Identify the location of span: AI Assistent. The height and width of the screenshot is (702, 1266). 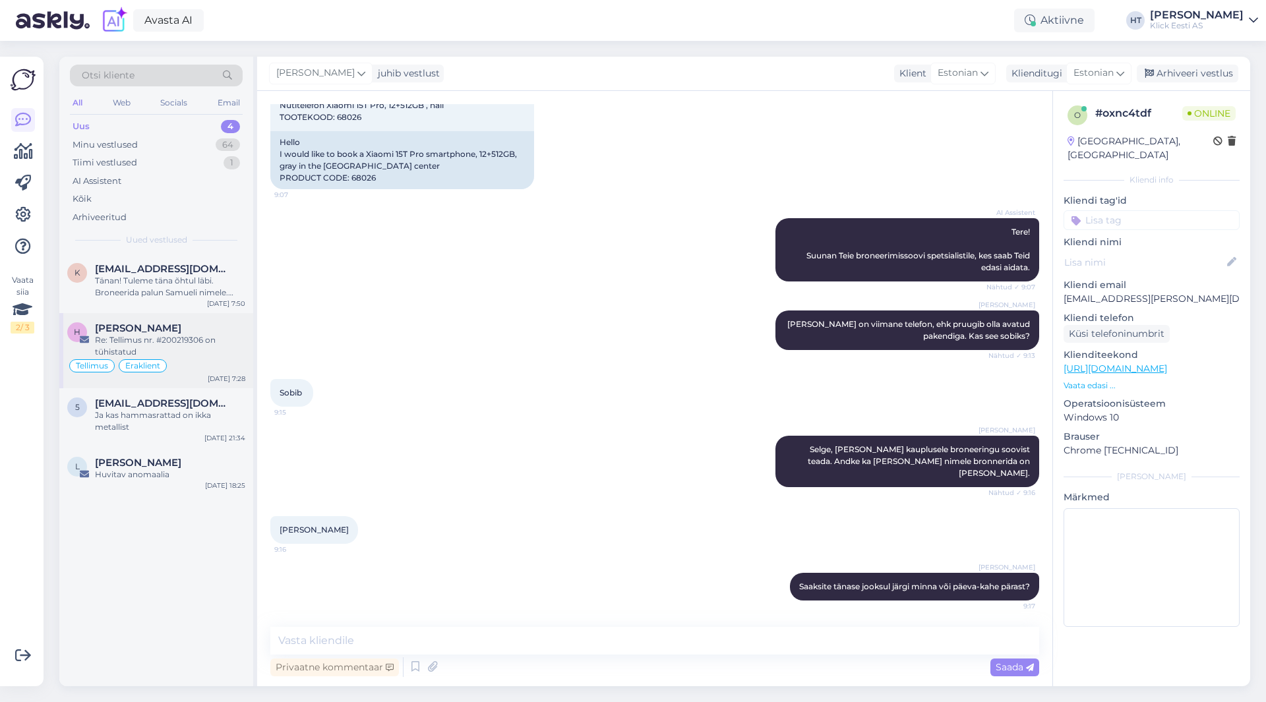
(1010, 212).